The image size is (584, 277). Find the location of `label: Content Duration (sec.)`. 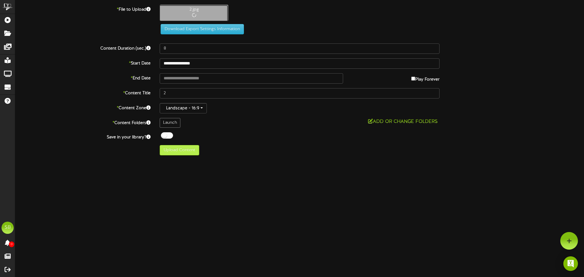

label: Content Duration (sec.) is located at coordinates (83, 47).